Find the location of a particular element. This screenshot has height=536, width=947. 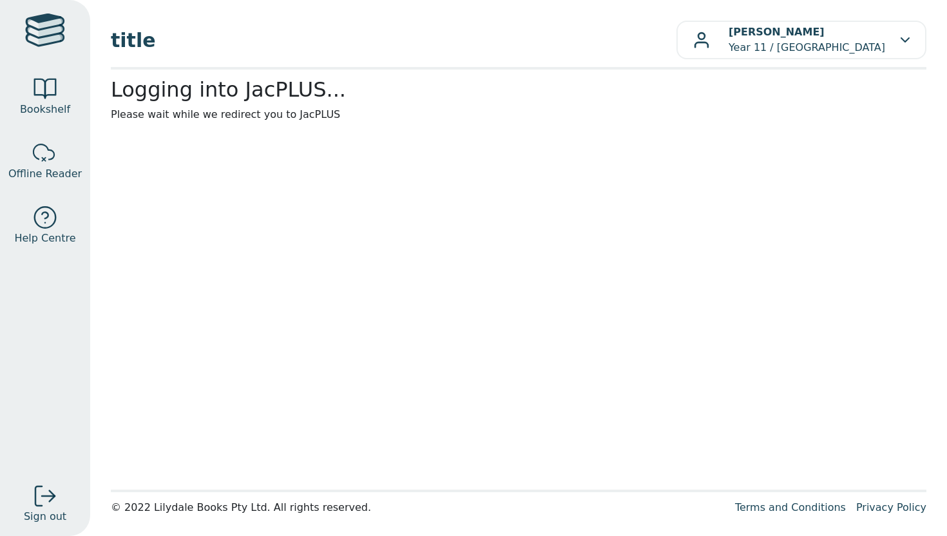

span: Help Centre is located at coordinates (44, 238).